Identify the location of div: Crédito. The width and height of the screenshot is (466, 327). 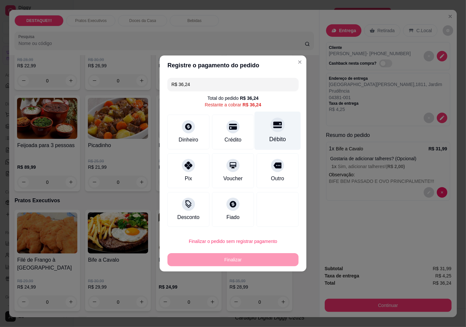
(233, 140).